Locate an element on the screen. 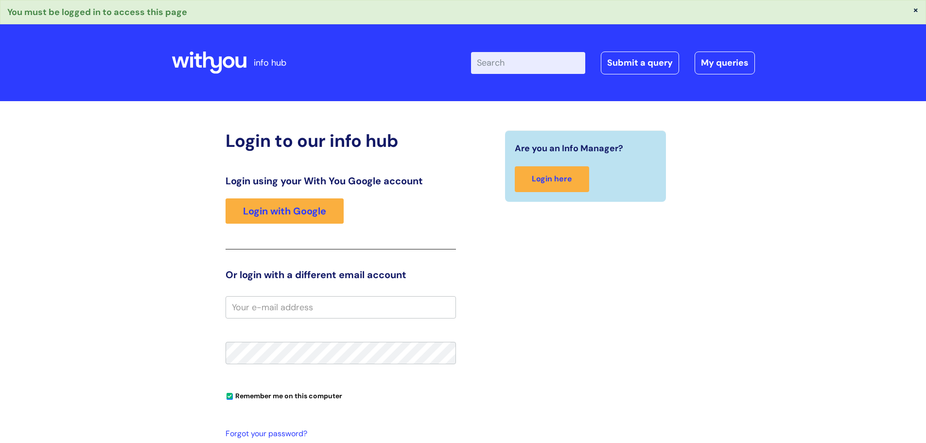 This screenshot has height=443, width=926. input: Remember me on this computer is located at coordinates (229, 396).